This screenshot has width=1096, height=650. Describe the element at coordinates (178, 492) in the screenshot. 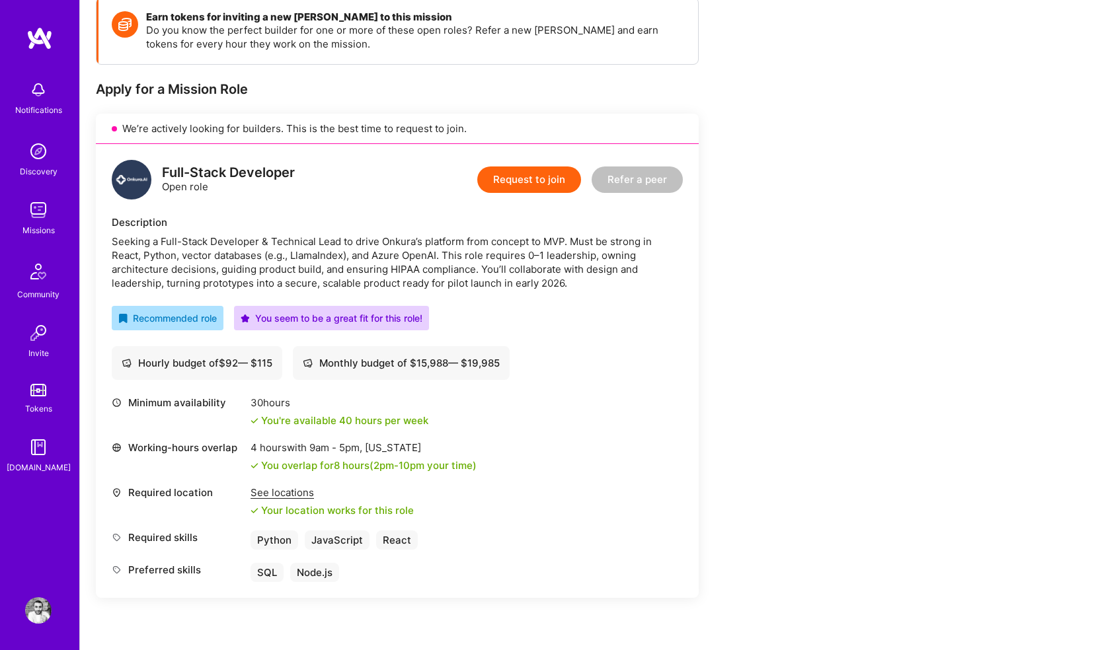

I see `div: Required location` at that location.